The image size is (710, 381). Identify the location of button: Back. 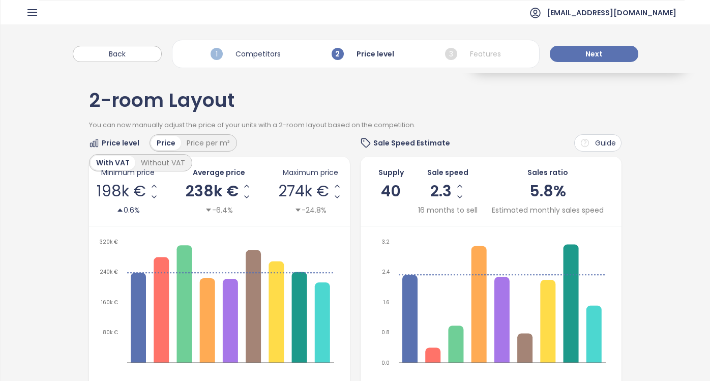
(117, 54).